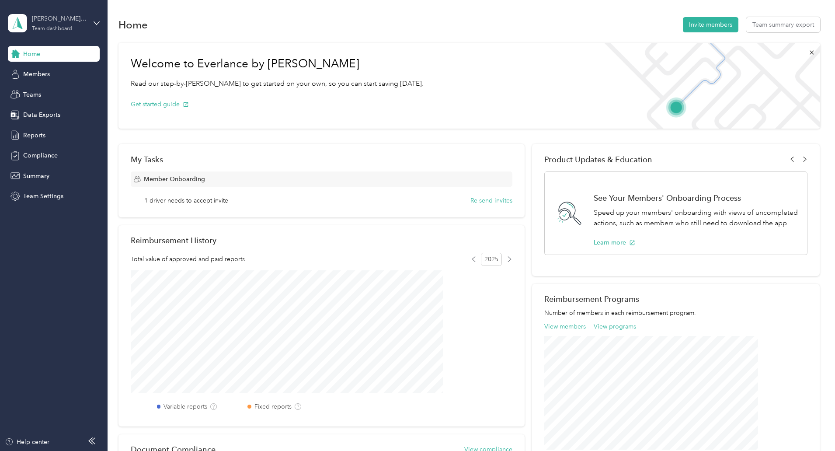  I want to click on h1: Home, so click(133, 24).